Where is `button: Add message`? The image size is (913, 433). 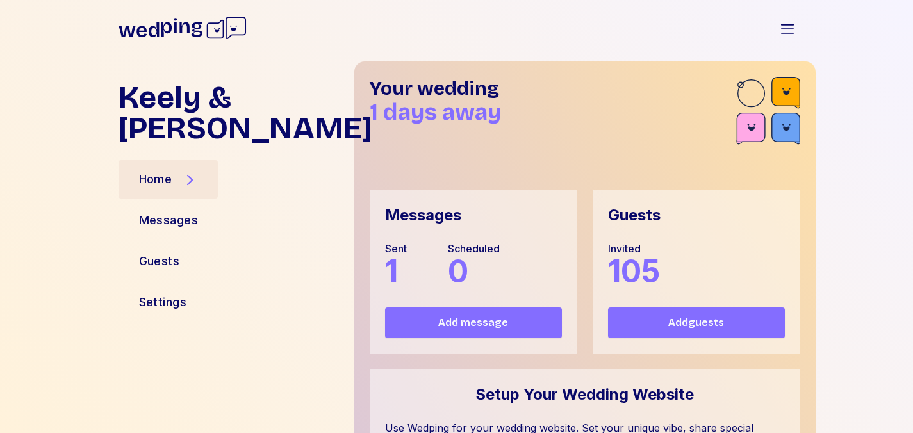 button: Add message is located at coordinates (473, 323).